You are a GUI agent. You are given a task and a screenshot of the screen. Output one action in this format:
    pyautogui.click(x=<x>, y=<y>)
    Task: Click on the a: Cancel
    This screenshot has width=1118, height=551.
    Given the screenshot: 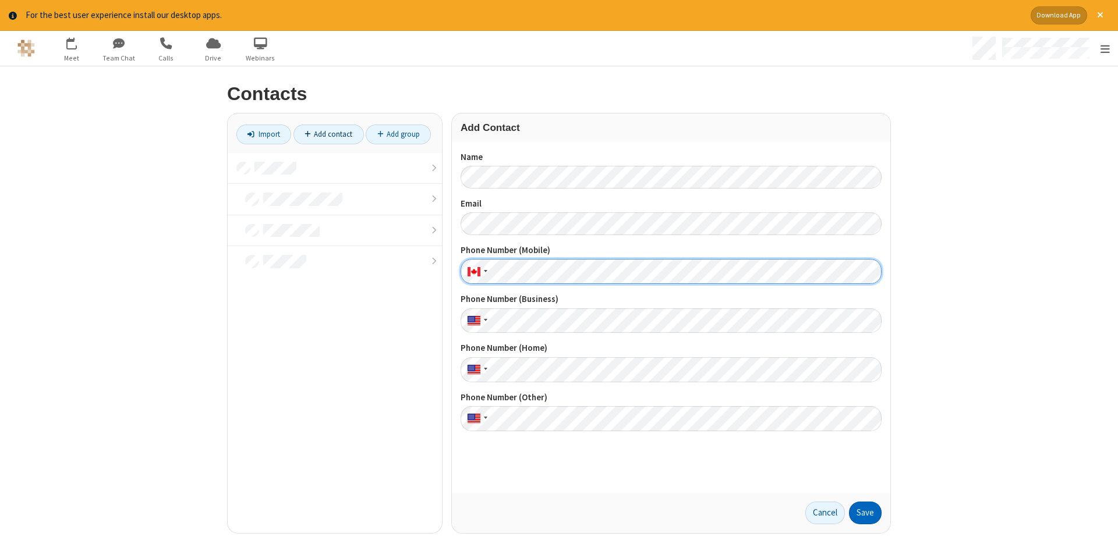 What is the action you would take?
    pyautogui.click(x=825, y=513)
    